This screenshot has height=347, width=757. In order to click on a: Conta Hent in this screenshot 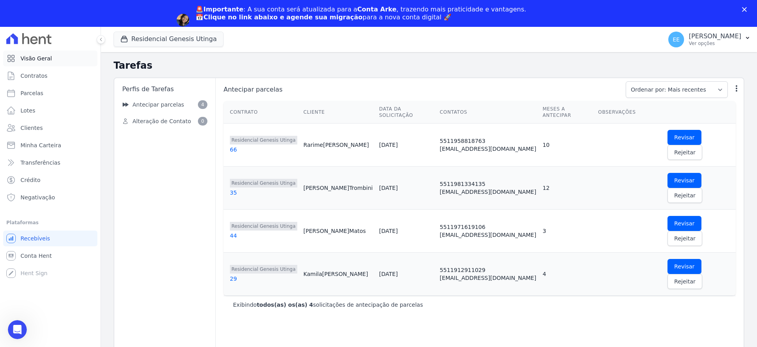, I will do `click(50, 256)`.